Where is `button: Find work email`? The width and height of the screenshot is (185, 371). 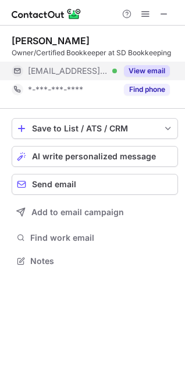 button: Find work email is located at coordinates (95, 238).